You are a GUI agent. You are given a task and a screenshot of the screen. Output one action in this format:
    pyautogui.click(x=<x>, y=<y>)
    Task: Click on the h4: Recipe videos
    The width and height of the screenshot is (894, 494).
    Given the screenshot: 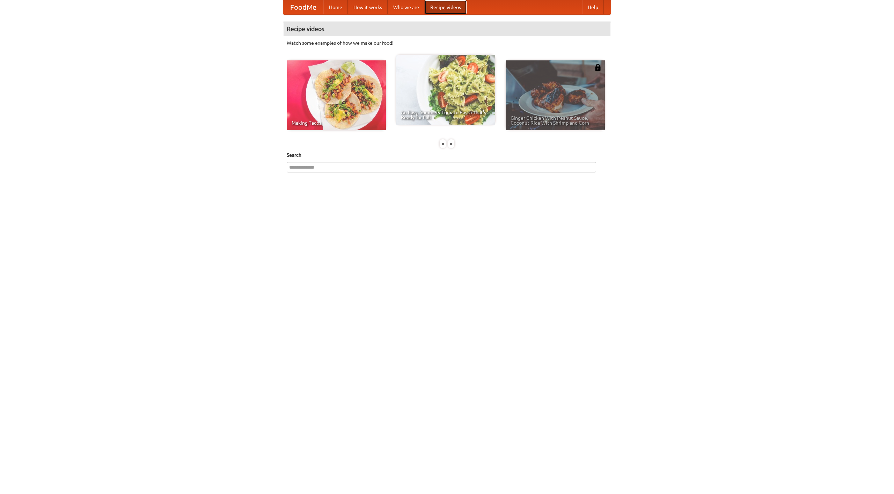 What is the action you would take?
    pyautogui.click(x=447, y=29)
    